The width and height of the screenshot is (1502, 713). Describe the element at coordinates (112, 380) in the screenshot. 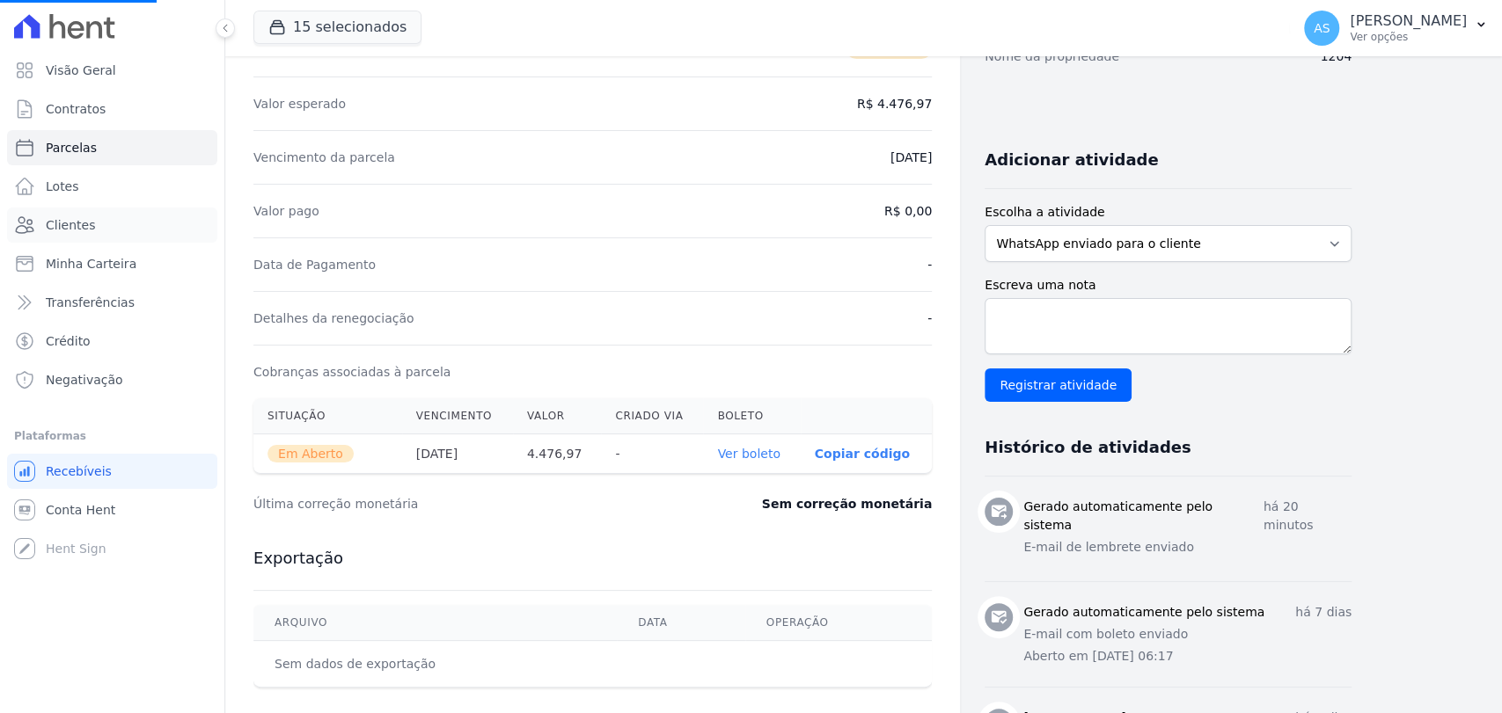

I see `a: Negativação` at that location.